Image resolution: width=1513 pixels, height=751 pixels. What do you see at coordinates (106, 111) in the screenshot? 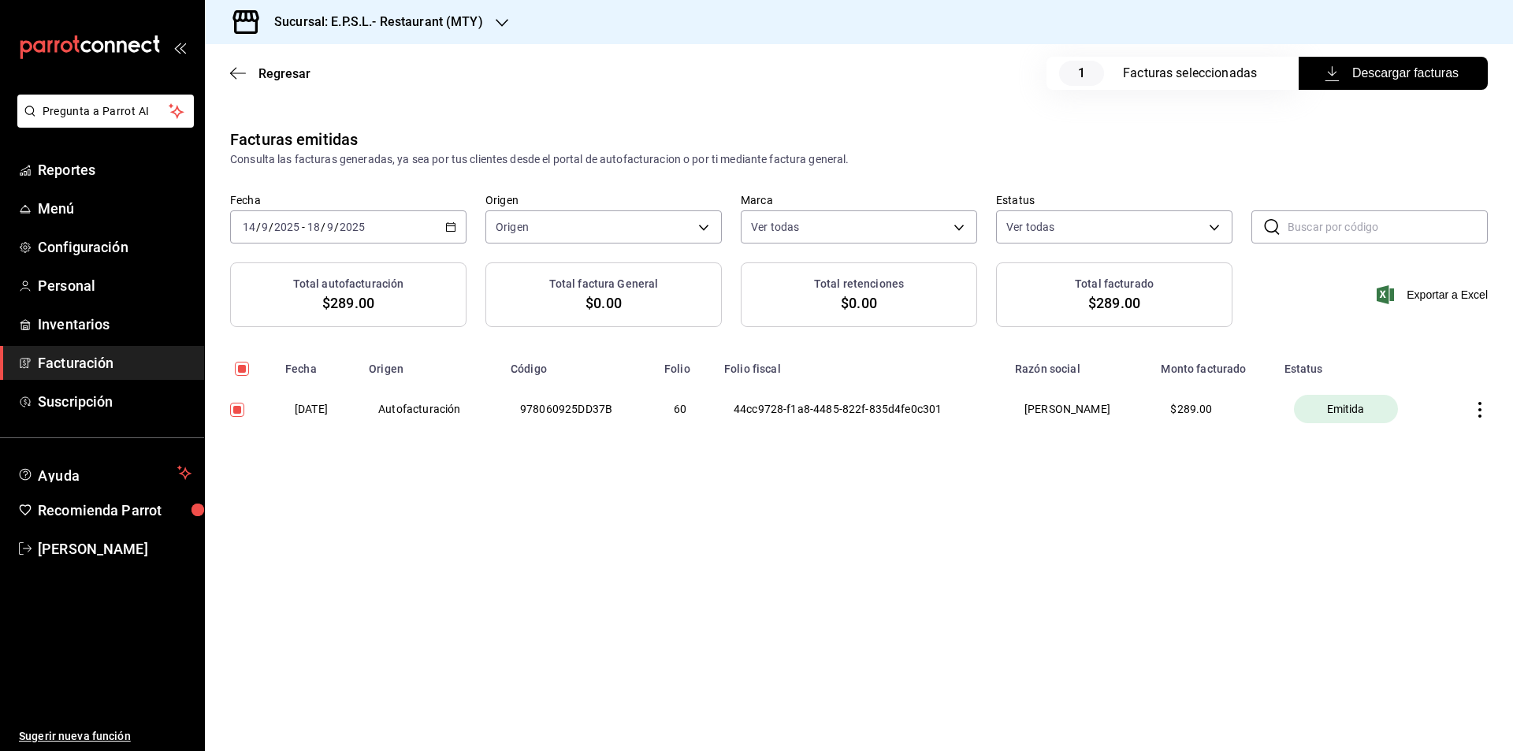
I see `span: Pregunta a Parrot AI` at bounding box center [106, 111].